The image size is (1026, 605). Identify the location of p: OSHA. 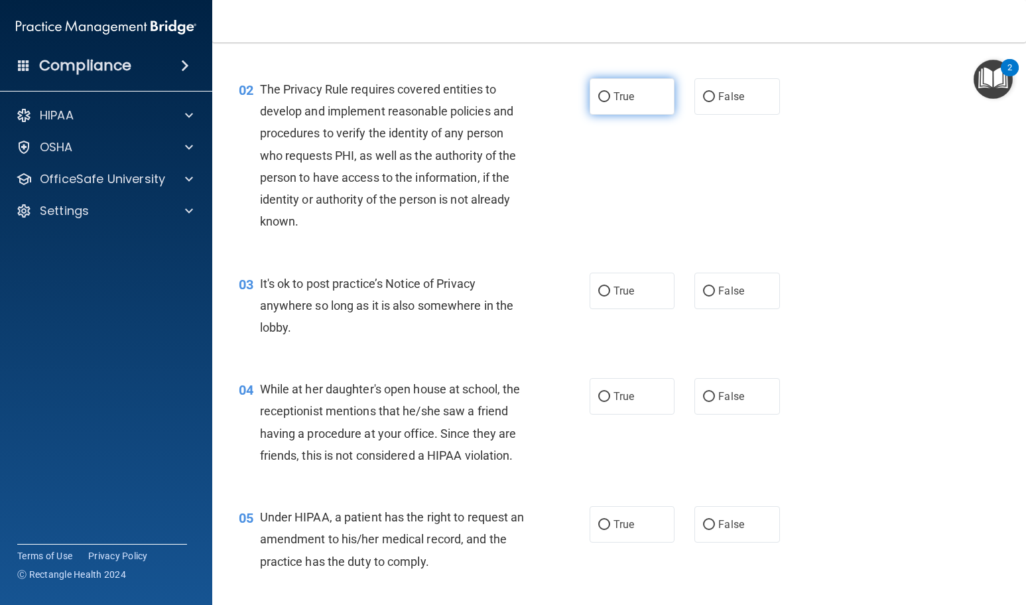
(56, 147).